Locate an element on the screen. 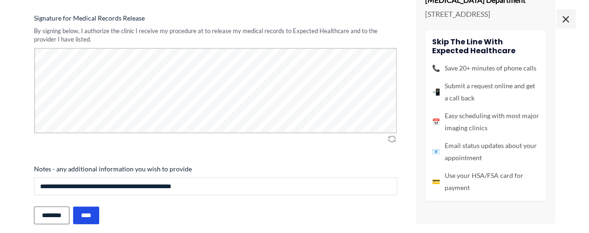 The width and height of the screenshot is (589, 233). h4: Skip the line with Expected Healthcare is located at coordinates (486, 46).